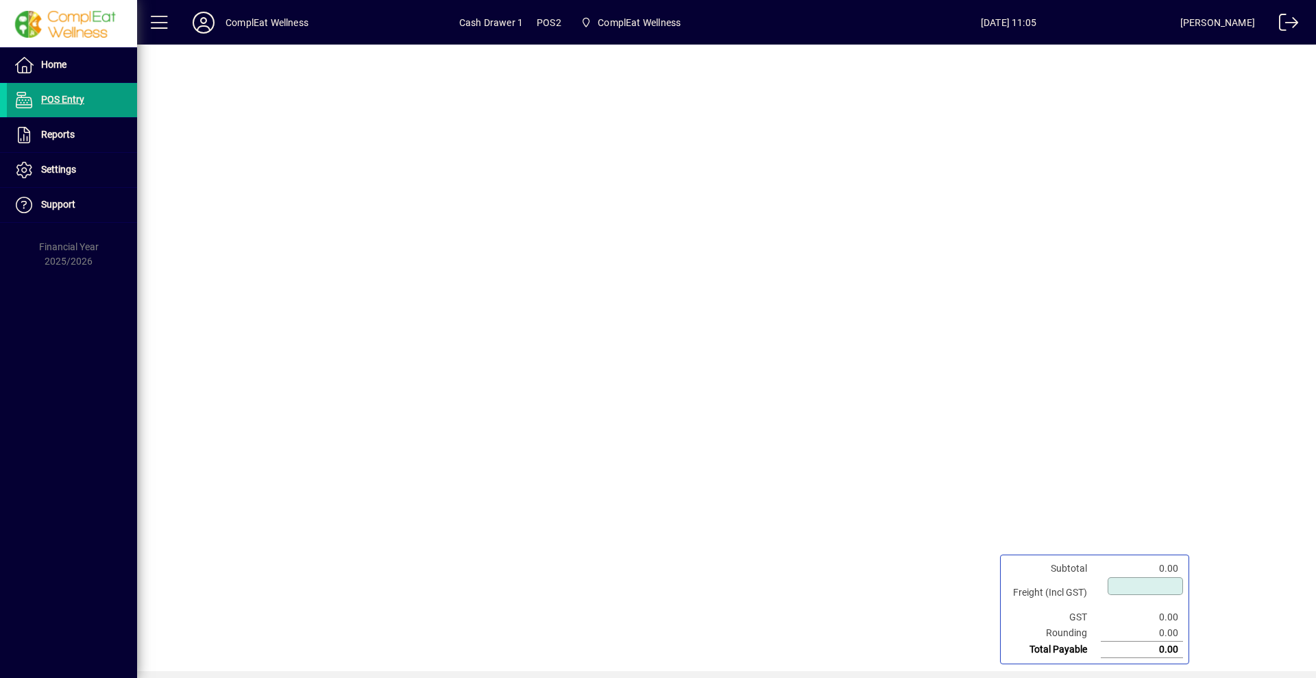 The height and width of the screenshot is (678, 1316). What do you see at coordinates (1053, 568) in the screenshot?
I see `td: Subtotal` at bounding box center [1053, 568].